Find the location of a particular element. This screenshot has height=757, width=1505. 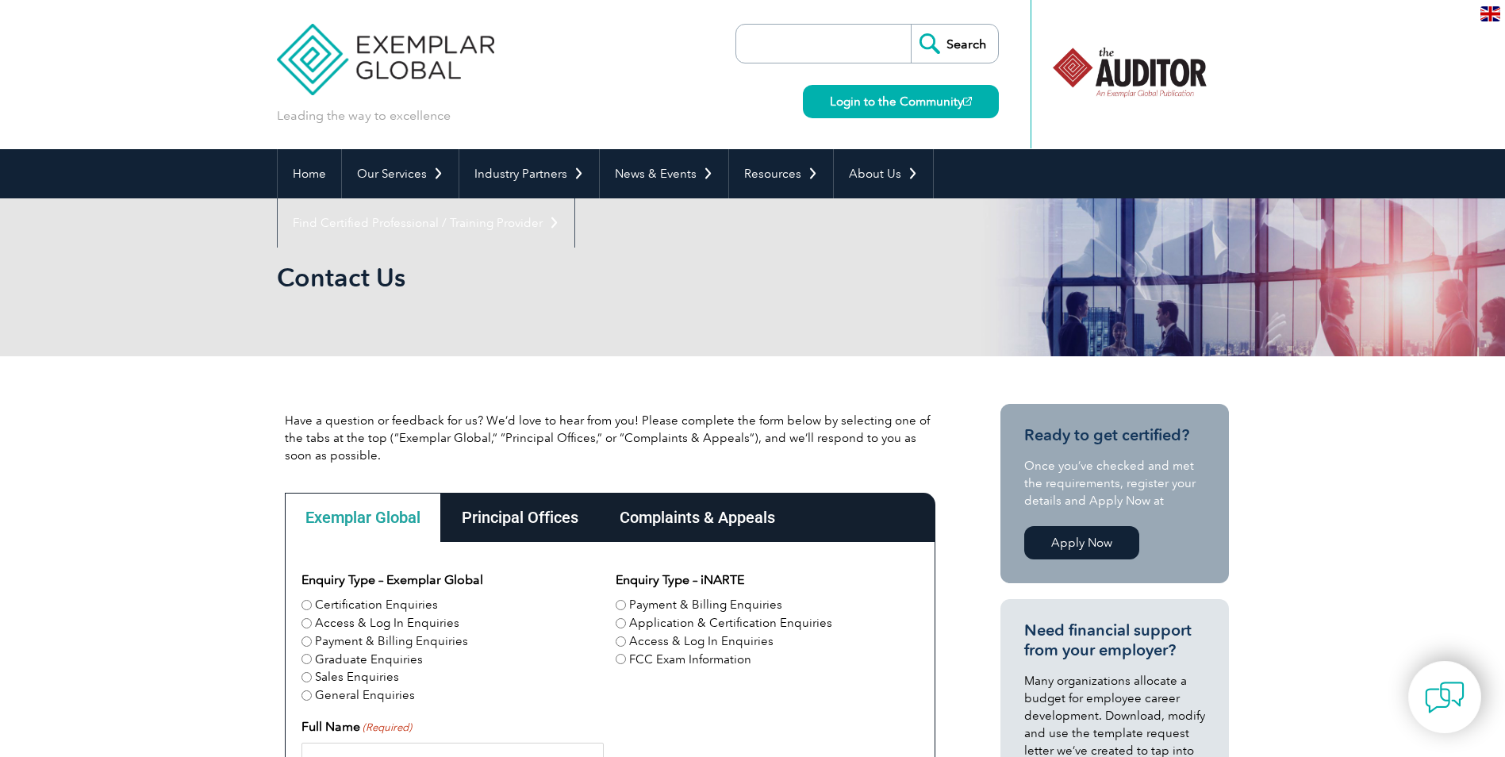

img: en is located at coordinates (1490, 13).